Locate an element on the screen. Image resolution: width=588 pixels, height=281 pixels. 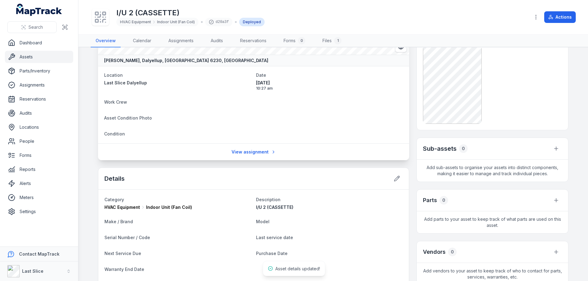
a: MapTrack is located at coordinates (39, 10).